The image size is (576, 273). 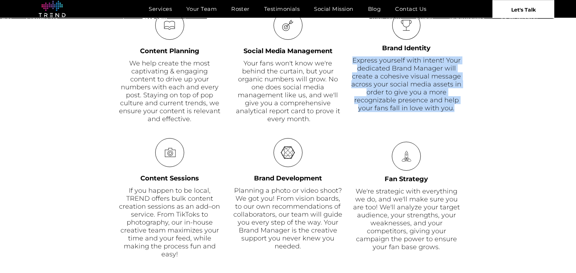 What do you see at coordinates (523, 9) in the screenshot?
I see `span: Let's Talk` at bounding box center [523, 9].